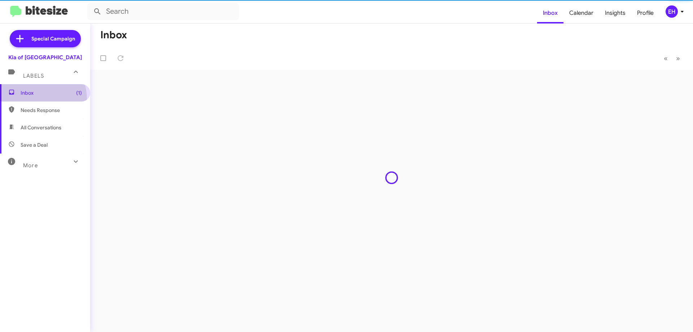 This screenshot has height=332, width=693. What do you see at coordinates (581, 13) in the screenshot?
I see `a: Calendar` at bounding box center [581, 13].